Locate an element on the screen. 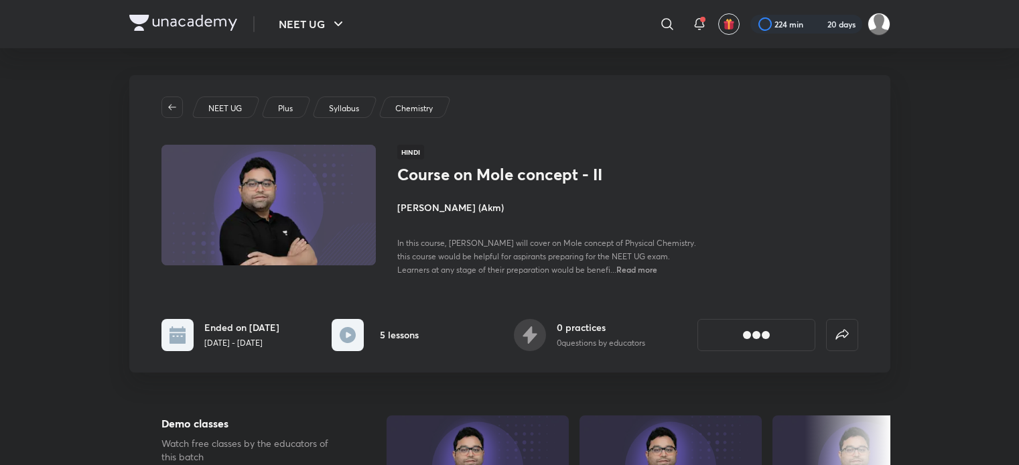  img: streak is located at coordinates (818, 24).